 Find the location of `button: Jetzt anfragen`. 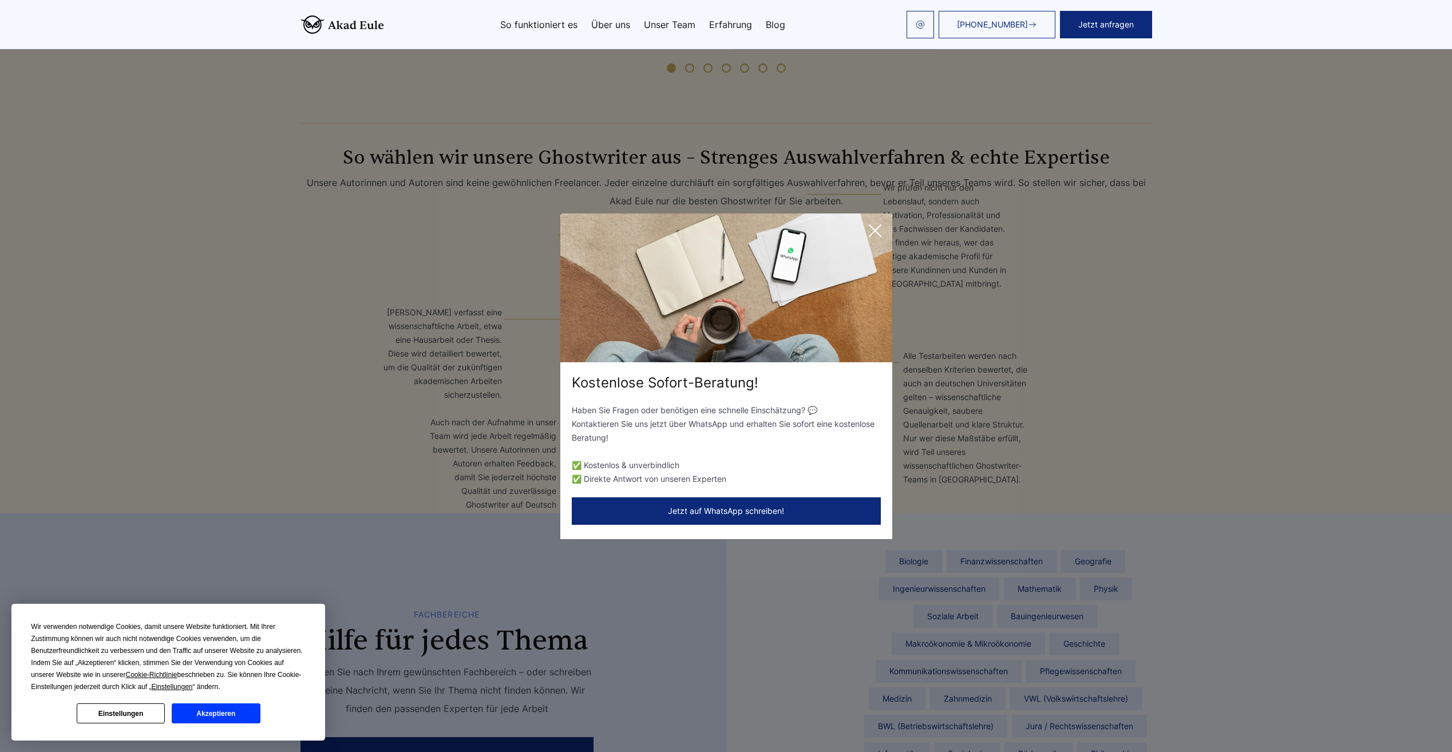

button: Jetzt anfragen is located at coordinates (1106, 25).